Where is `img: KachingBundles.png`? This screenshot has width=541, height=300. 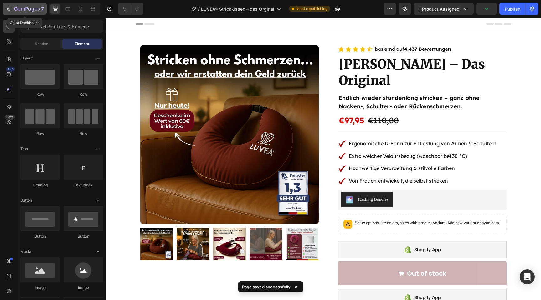
img: KachingBundles.png is located at coordinates (244, 182).